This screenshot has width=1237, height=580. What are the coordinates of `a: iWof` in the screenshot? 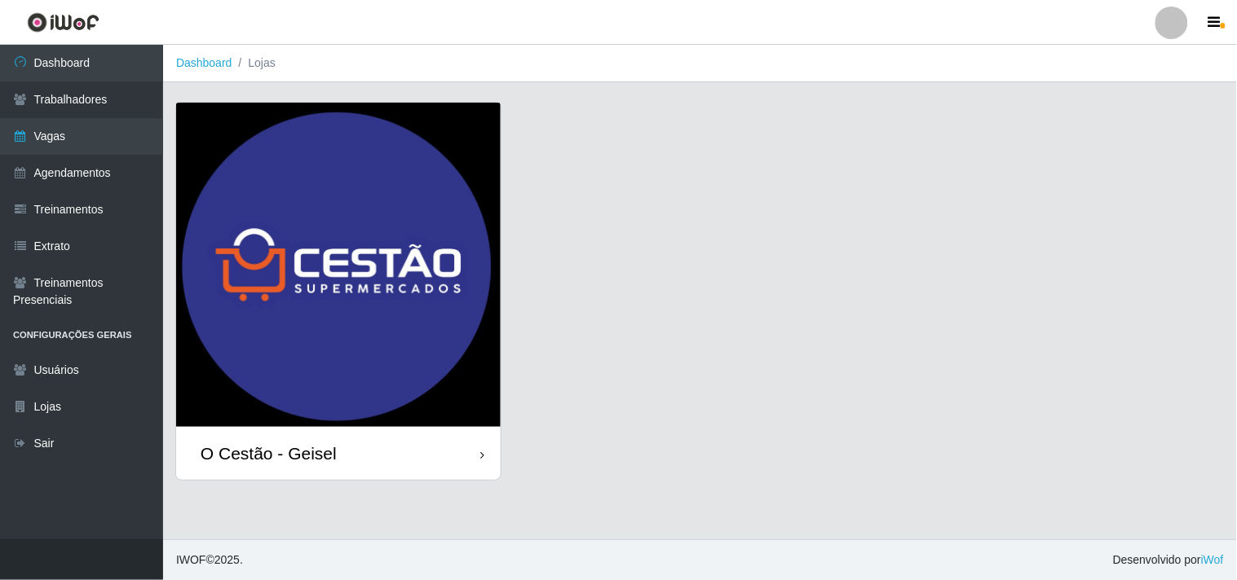 It's located at (1212, 560).